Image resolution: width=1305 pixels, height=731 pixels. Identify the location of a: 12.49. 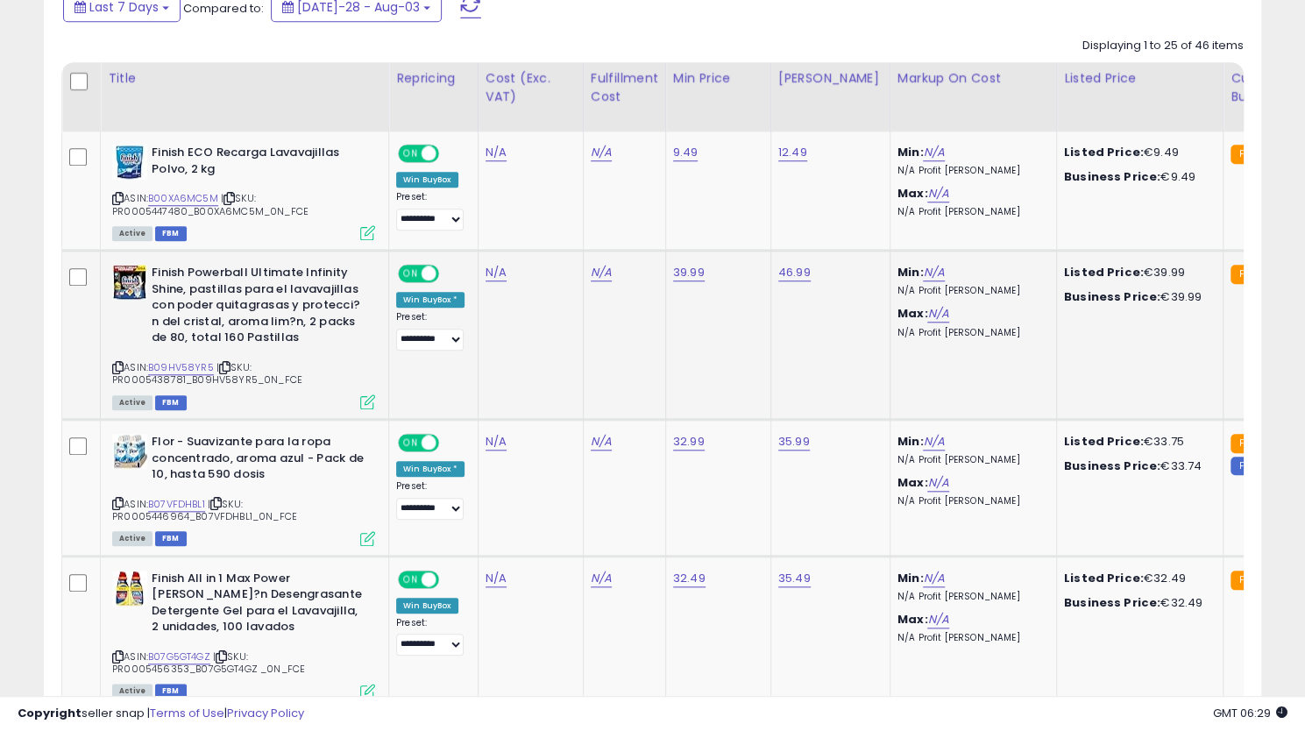
(792, 153).